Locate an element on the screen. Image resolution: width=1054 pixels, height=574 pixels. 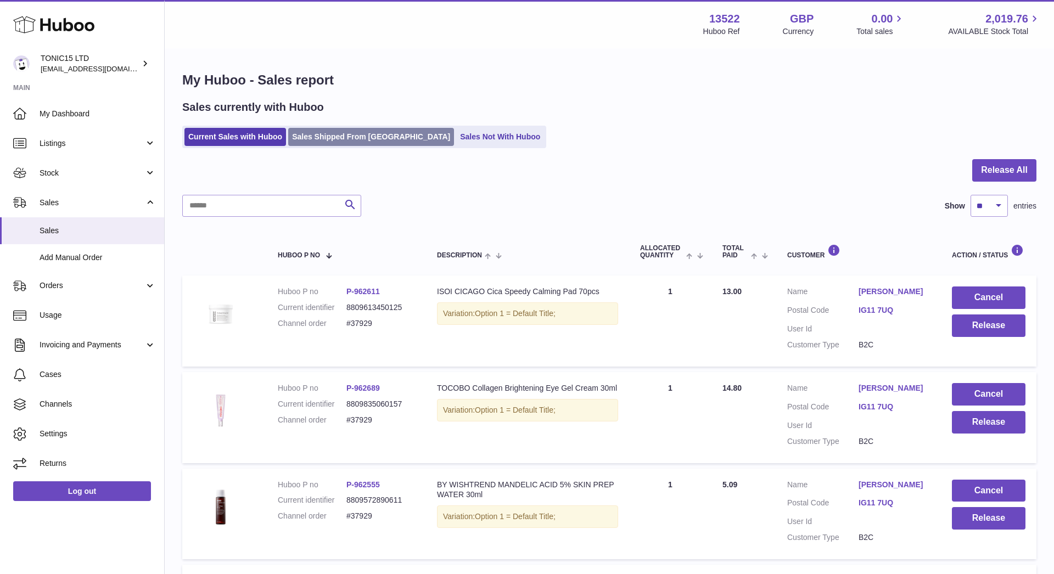
div: Currency is located at coordinates (798, 31).